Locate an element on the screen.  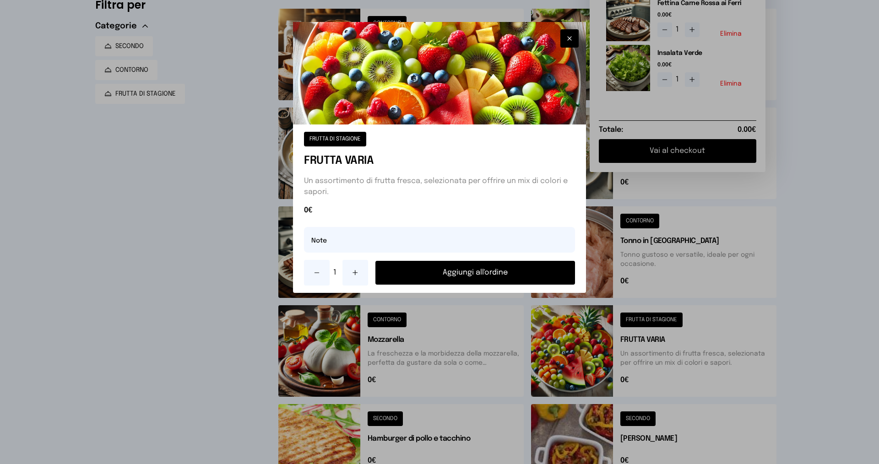
button: Aggiungi all'ordine is located at coordinates (475, 273).